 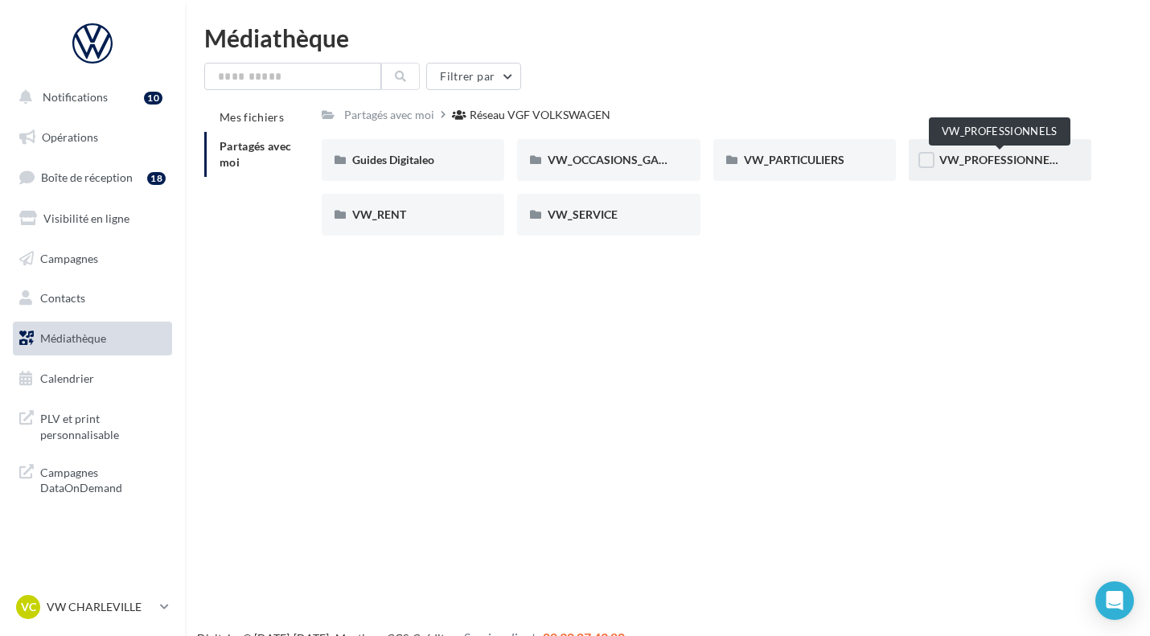 I want to click on div: Médiathèque, so click(x=667, y=38).